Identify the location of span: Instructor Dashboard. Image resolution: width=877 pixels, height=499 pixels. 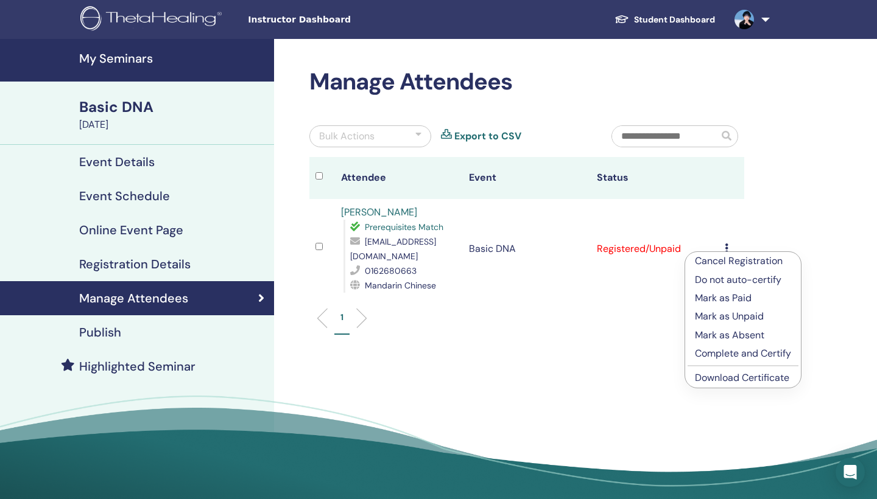
(339, 19).